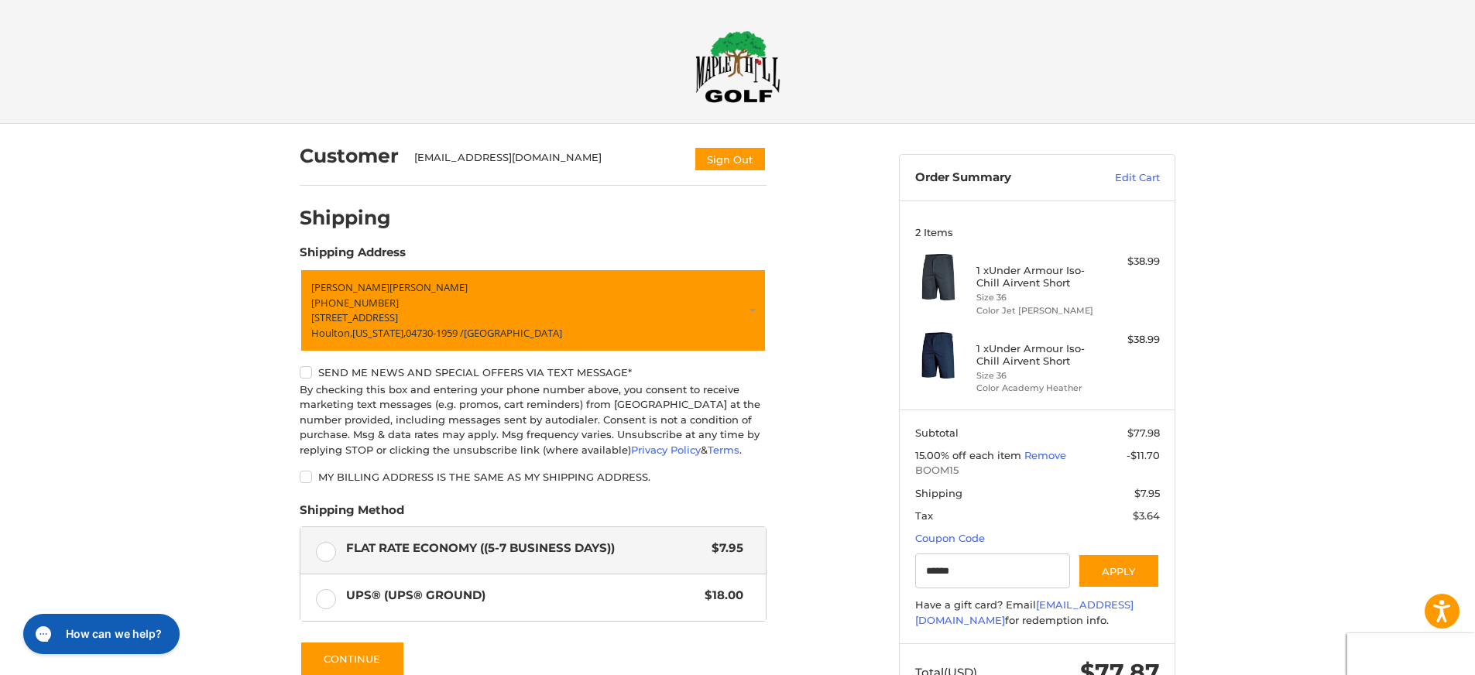 This screenshot has width=1475, height=675. I want to click on span: 04730-1959 /, so click(434, 333).